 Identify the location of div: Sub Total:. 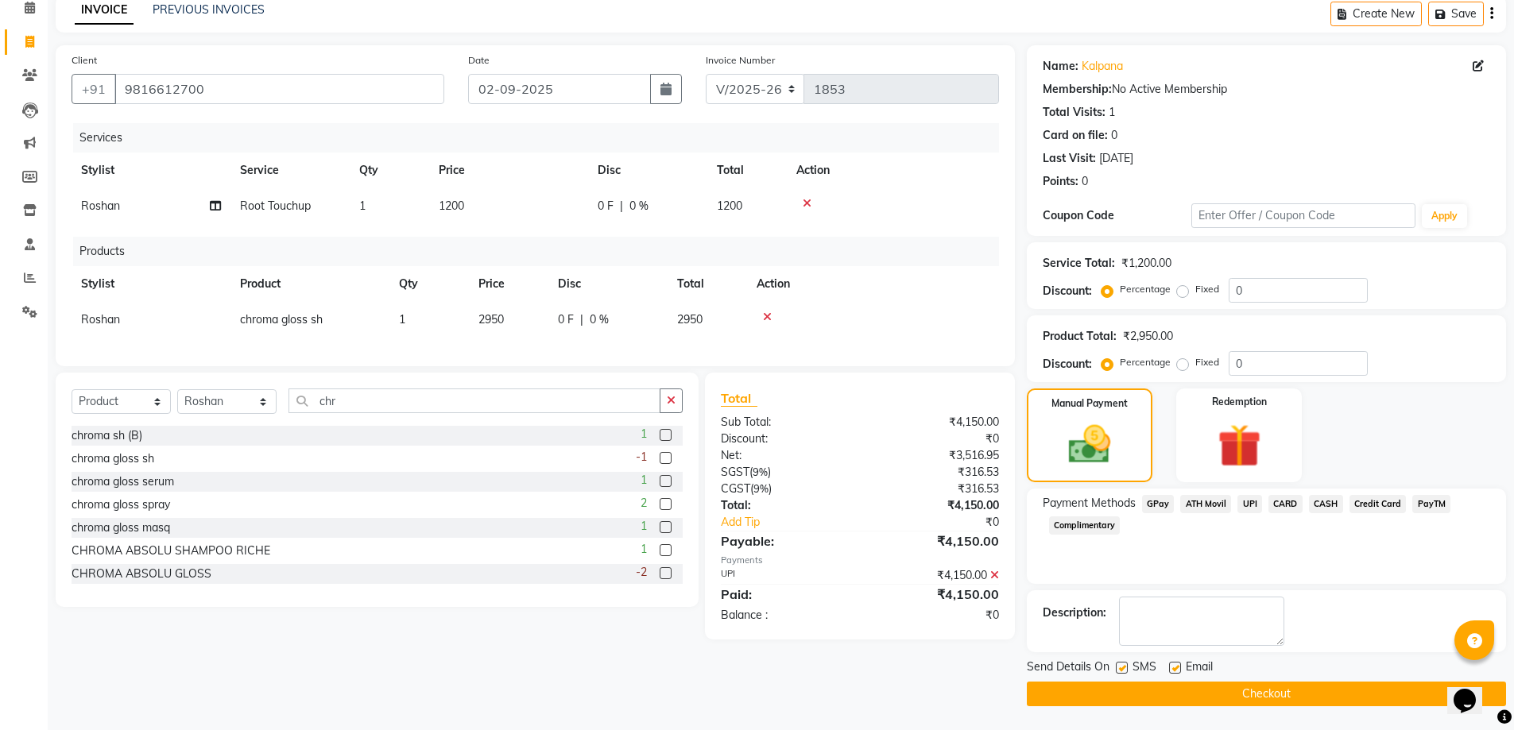
(785, 422).